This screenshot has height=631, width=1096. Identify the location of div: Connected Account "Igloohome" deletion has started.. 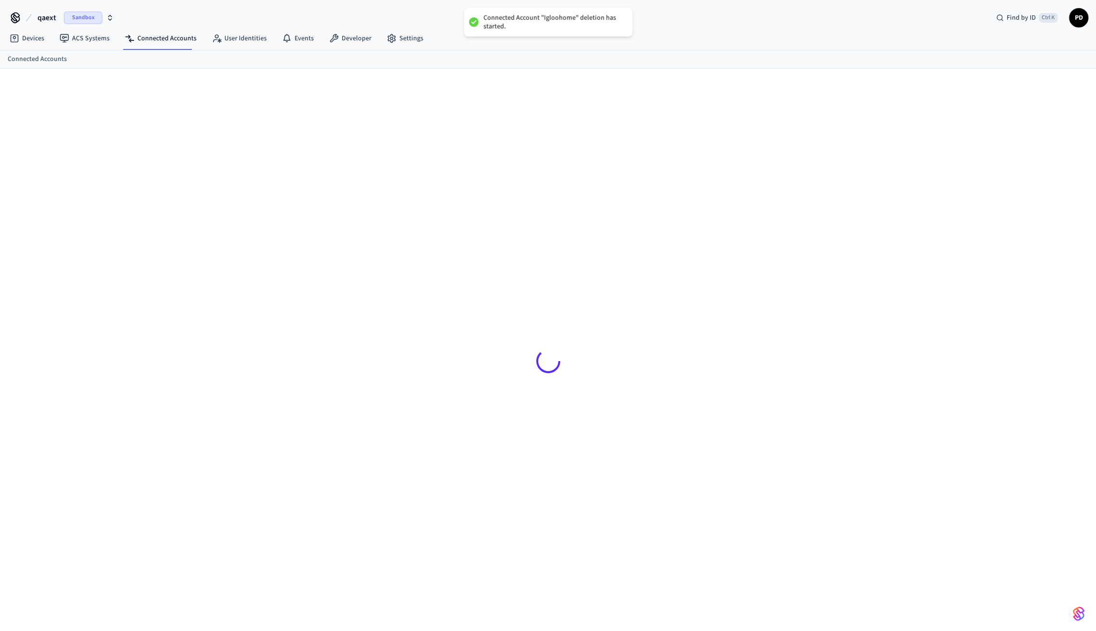
(553, 22).